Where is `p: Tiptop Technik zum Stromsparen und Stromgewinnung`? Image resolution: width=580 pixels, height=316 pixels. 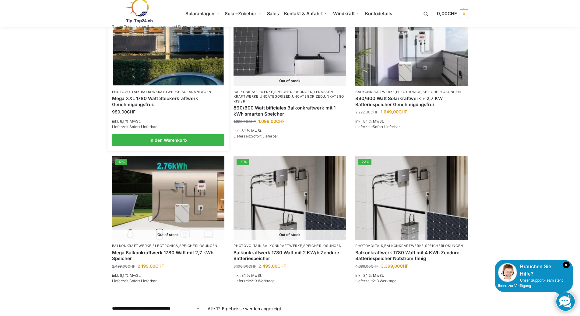
p: Tiptop Technik zum Stromsparen und Stromgewinnung is located at coordinates (160, 27).